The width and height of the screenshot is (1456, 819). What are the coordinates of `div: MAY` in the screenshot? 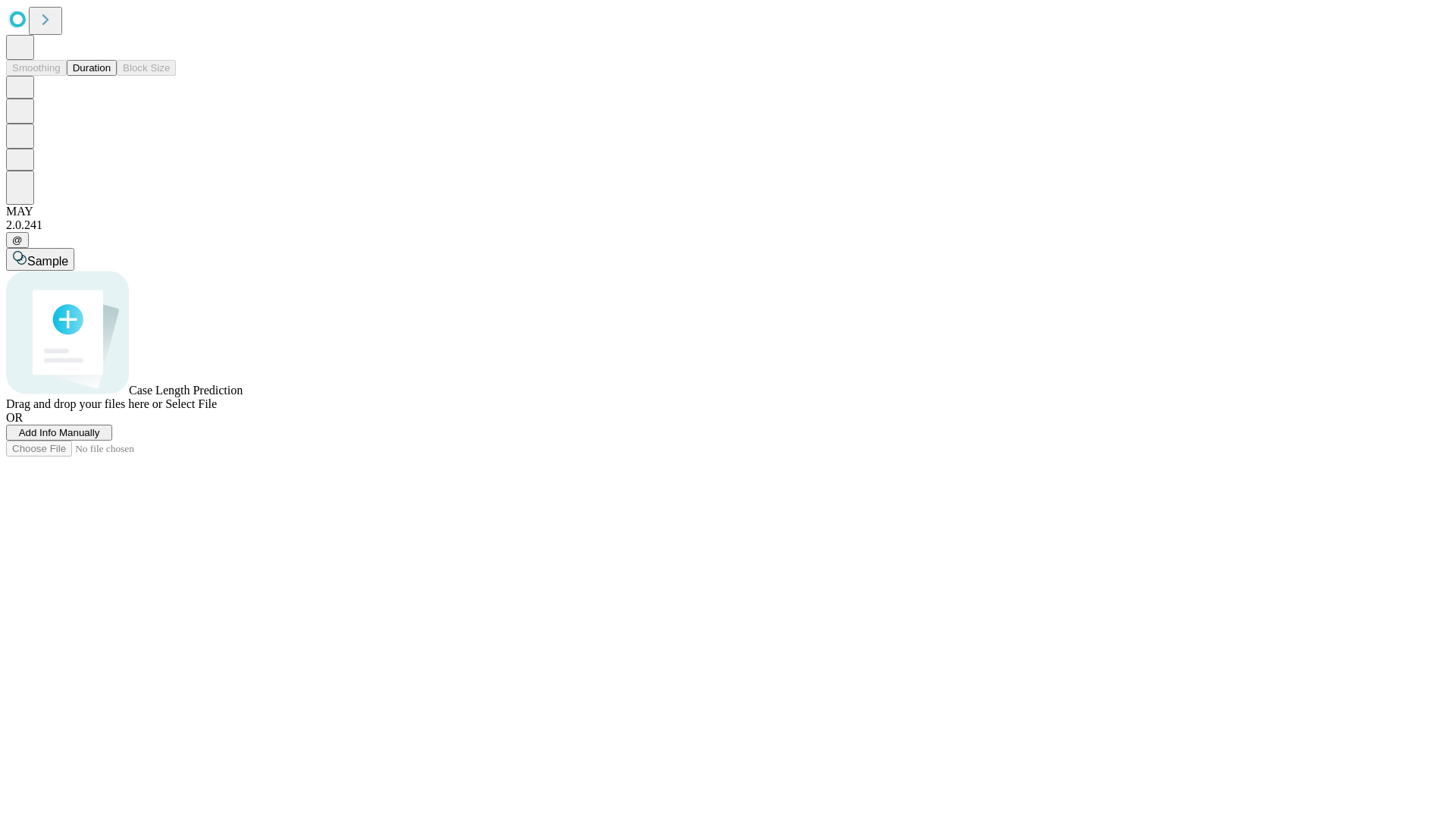 It's located at (728, 211).